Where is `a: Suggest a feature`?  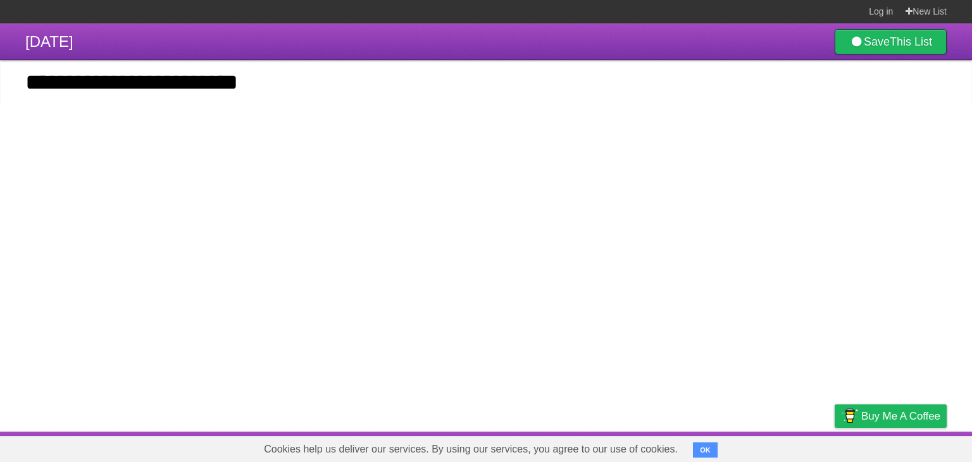 a: Suggest a feature is located at coordinates (906, 447).